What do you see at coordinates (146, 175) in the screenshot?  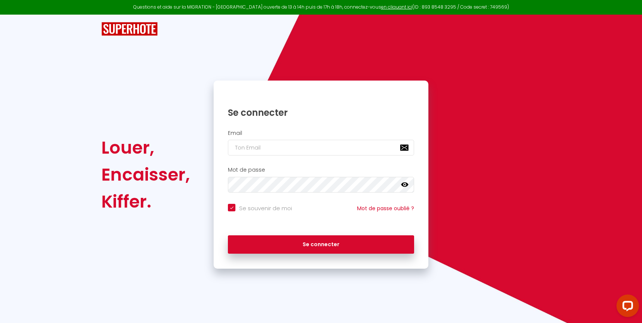 I see `div: Encaisser,` at bounding box center [146, 175].